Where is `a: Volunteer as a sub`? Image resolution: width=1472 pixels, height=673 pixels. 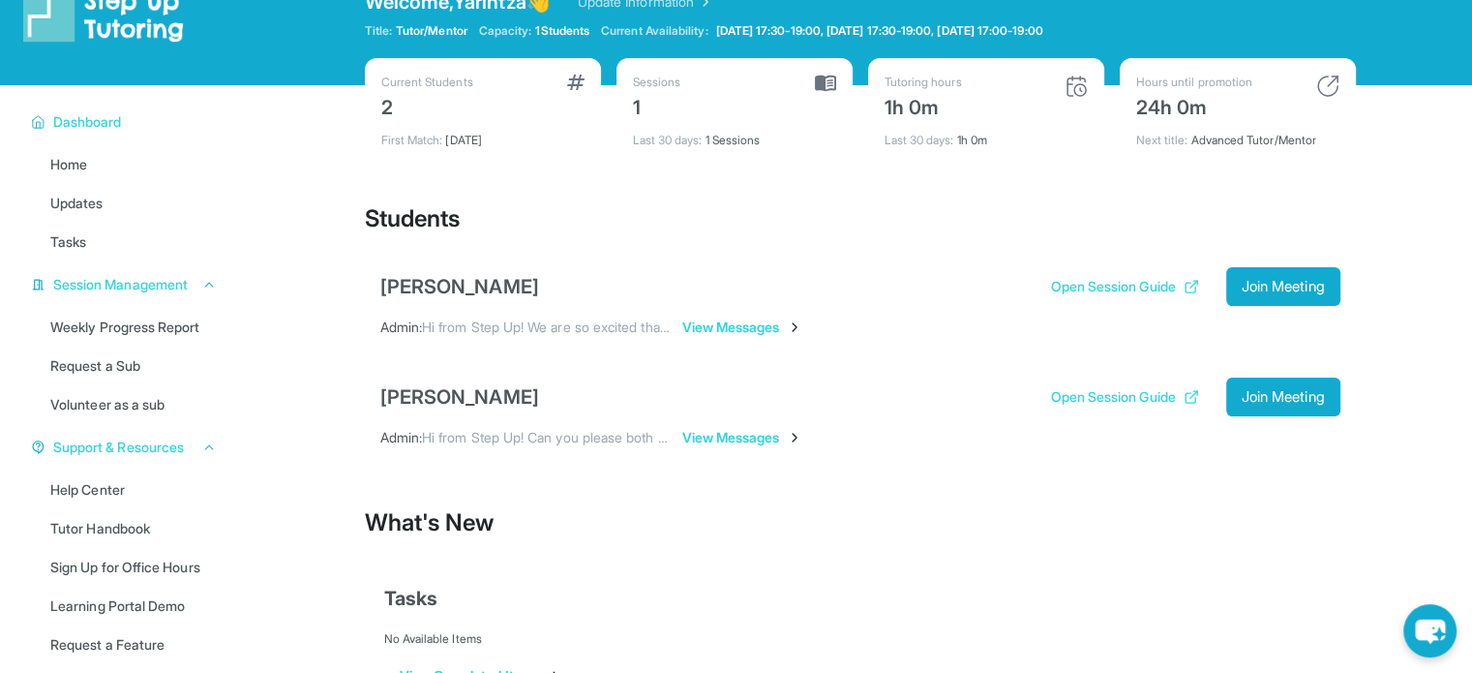 a: Volunteer as a sub is located at coordinates (134, 405).